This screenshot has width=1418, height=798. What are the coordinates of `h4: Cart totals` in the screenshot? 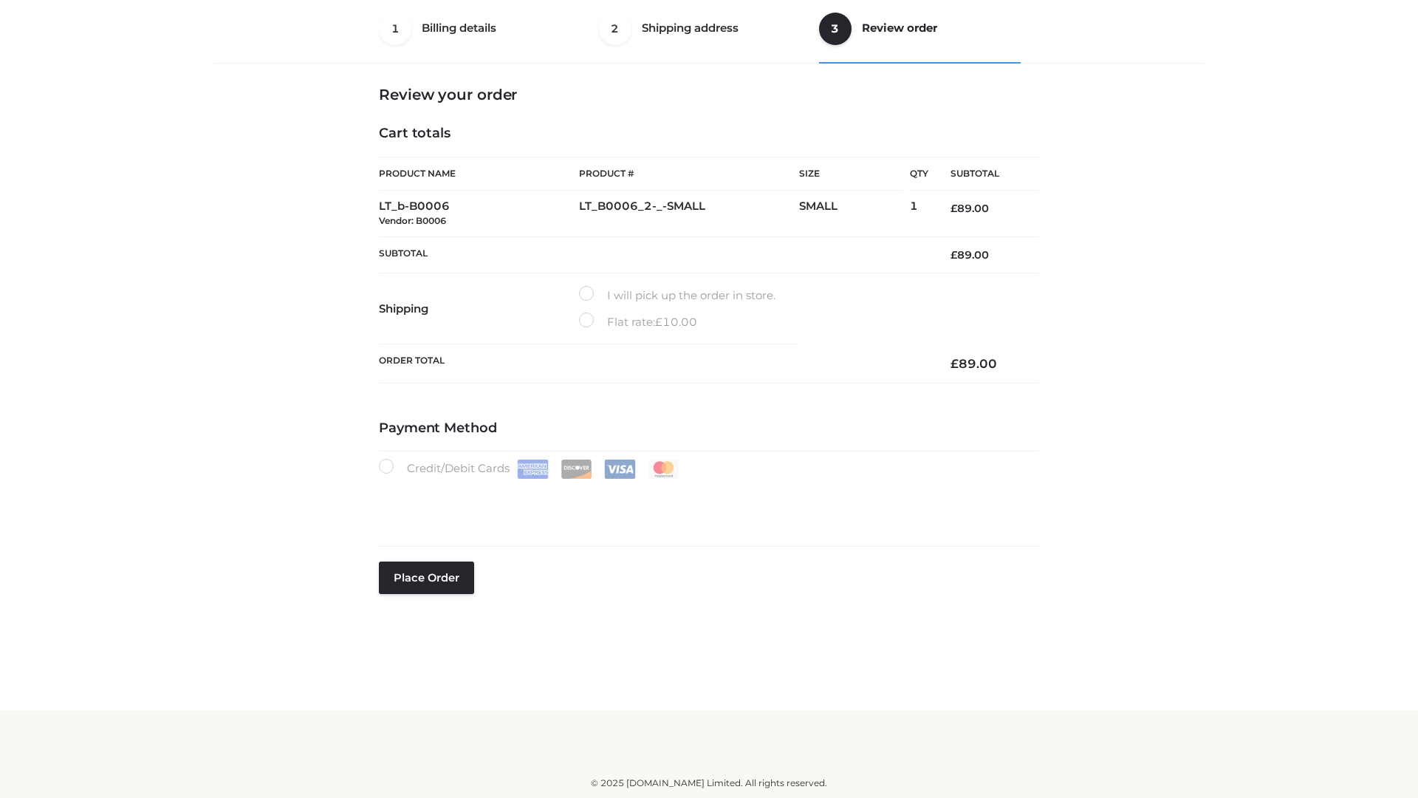 It's located at (709, 134).